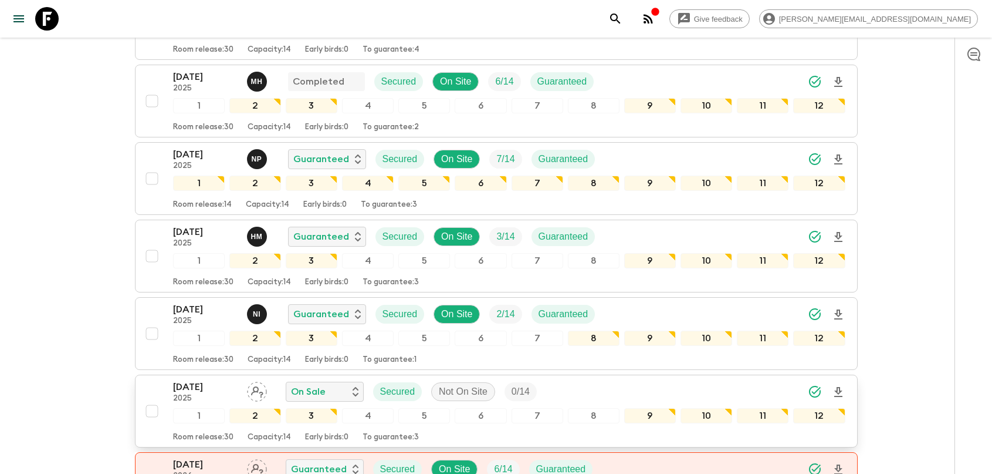  Describe the element at coordinates (505, 159) in the screenshot. I see `p: 7 / 14` at that location.